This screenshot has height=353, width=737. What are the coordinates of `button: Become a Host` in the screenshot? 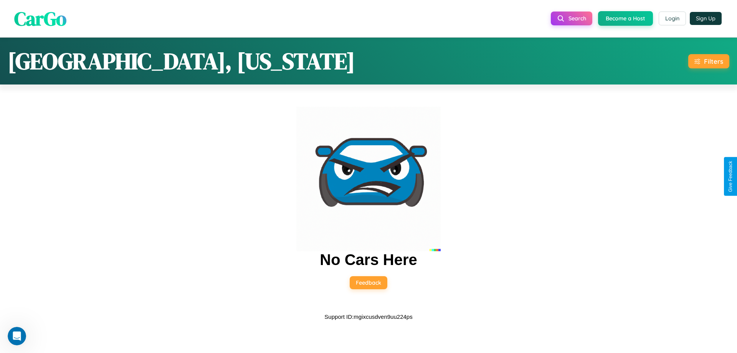 It's located at (625, 18).